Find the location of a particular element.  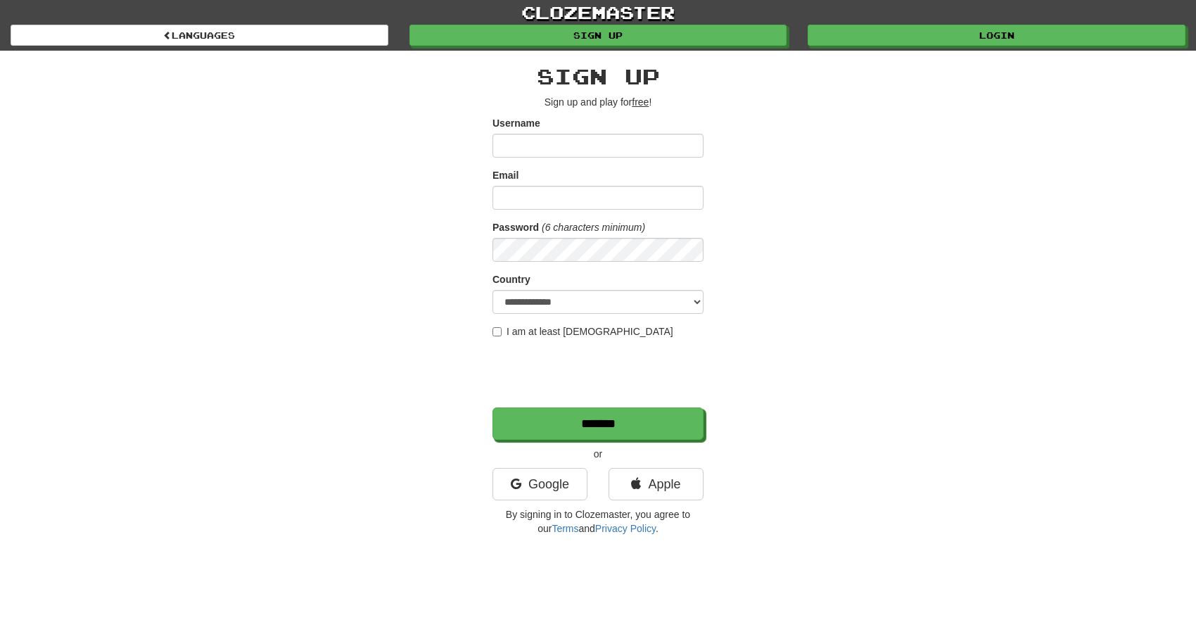

label: Password is located at coordinates (516, 227).